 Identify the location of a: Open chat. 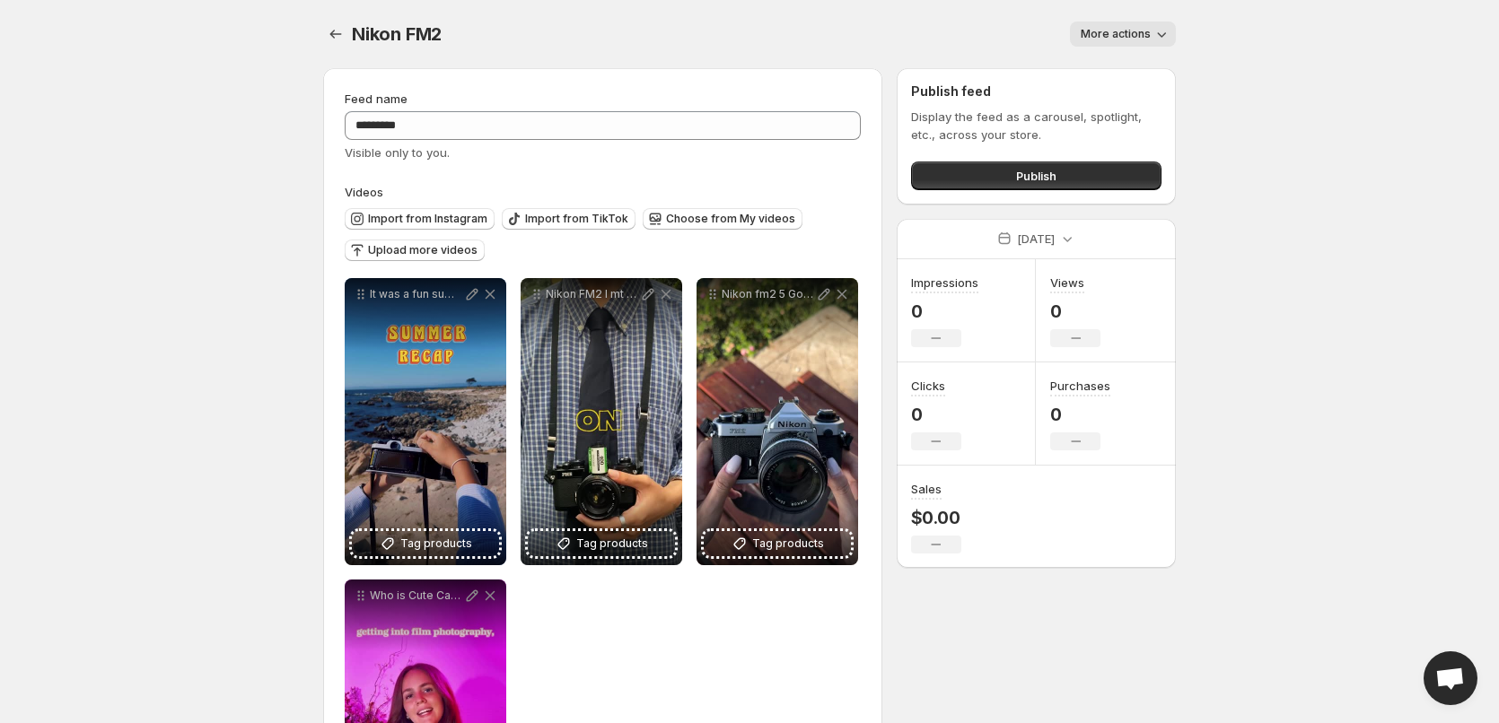
(1451, 679).